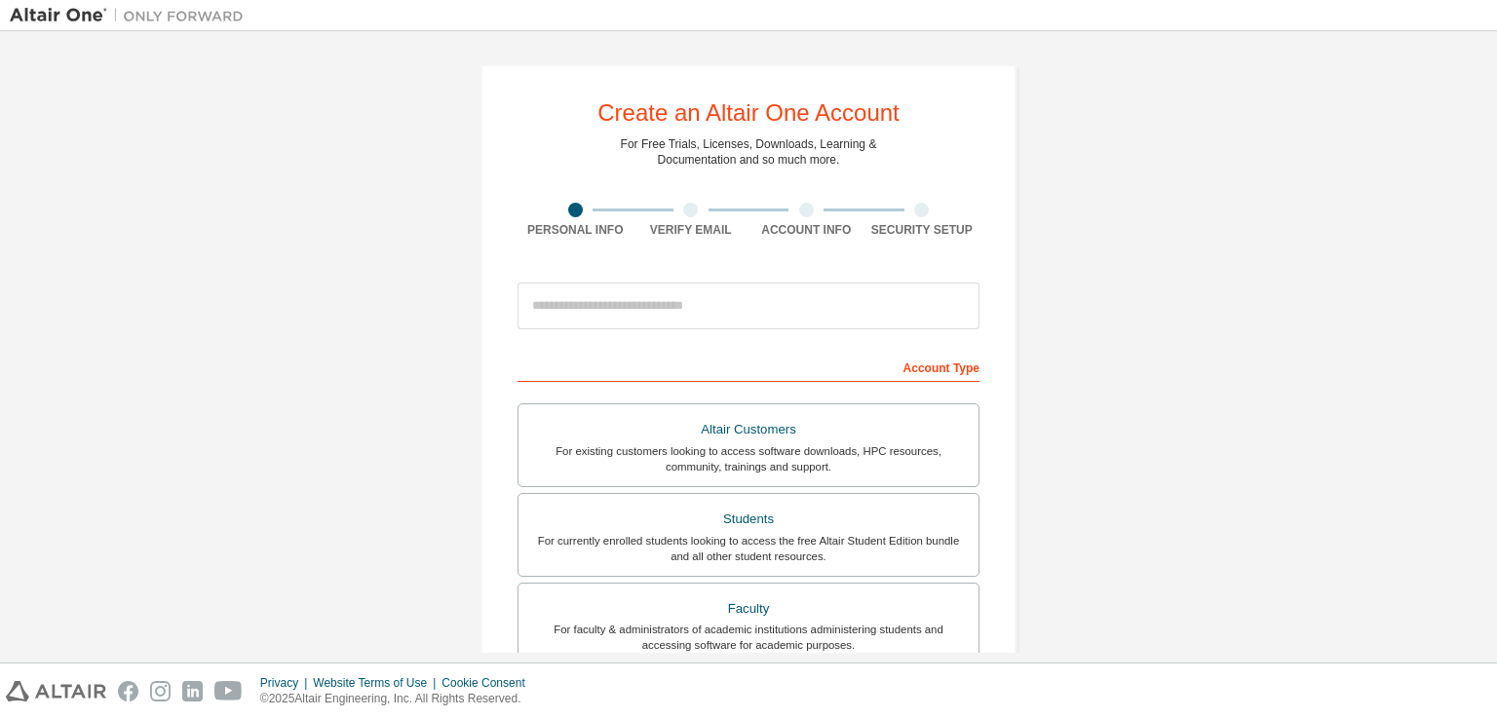  What do you see at coordinates (192, 691) in the screenshot?
I see `img: linkedin.svg` at bounding box center [192, 691].